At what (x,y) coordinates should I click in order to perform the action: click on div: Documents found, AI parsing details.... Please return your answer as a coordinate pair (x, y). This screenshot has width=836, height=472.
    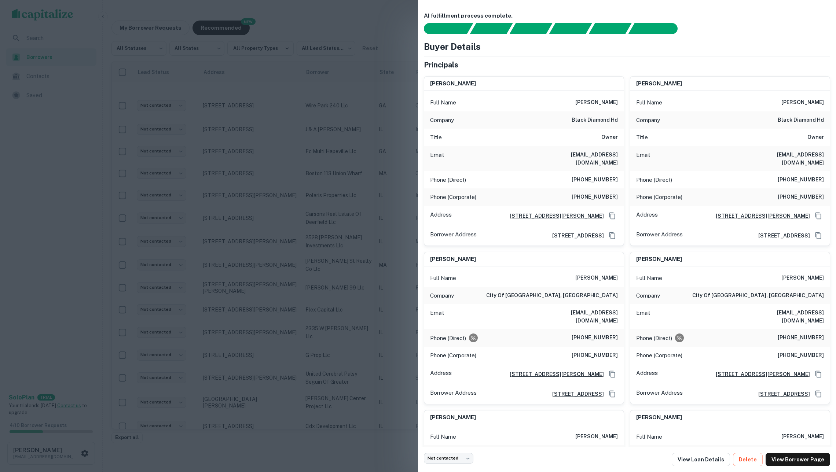
    Looking at the image, I should click on (531, 29).